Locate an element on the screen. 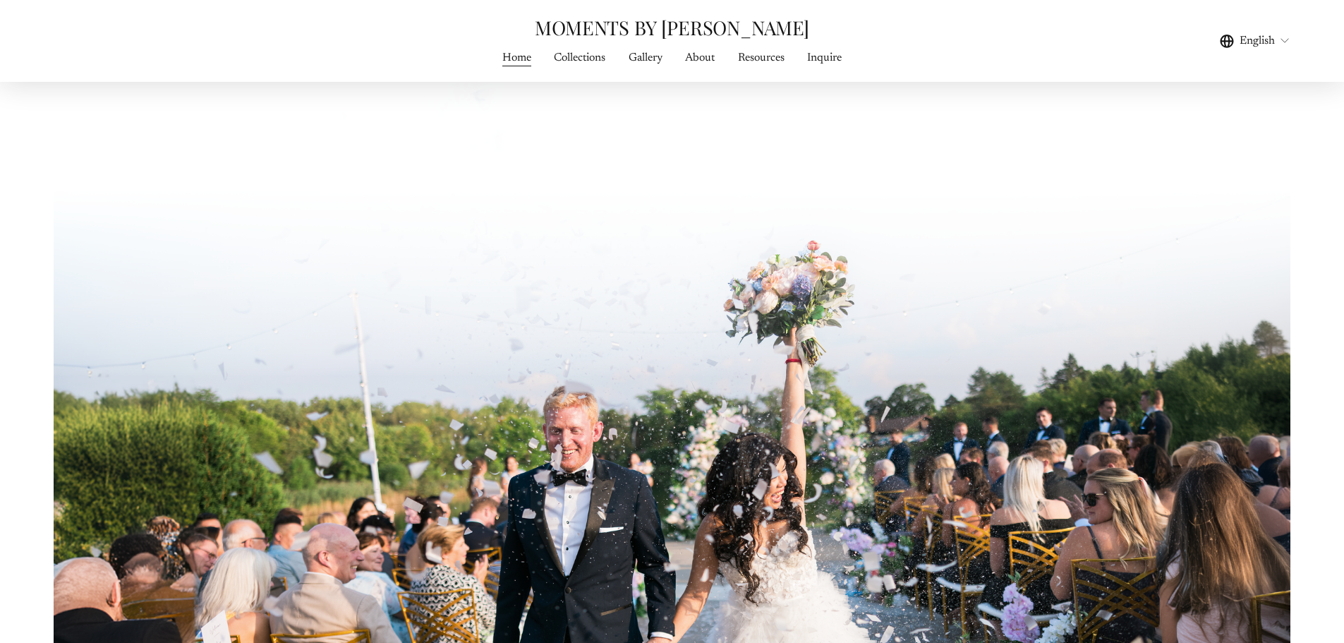  a: Home is located at coordinates (516, 57).